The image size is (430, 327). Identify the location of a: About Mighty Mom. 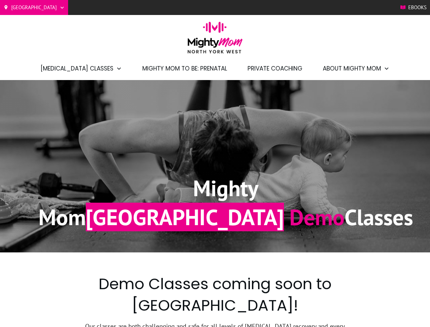
(356, 68).